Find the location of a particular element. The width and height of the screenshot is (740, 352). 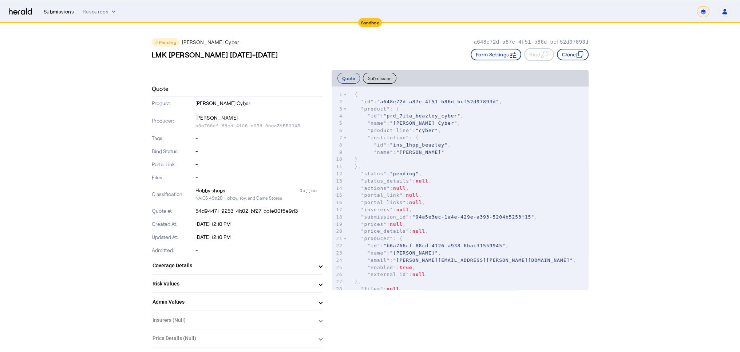

div: 1 is located at coordinates (337, 95).